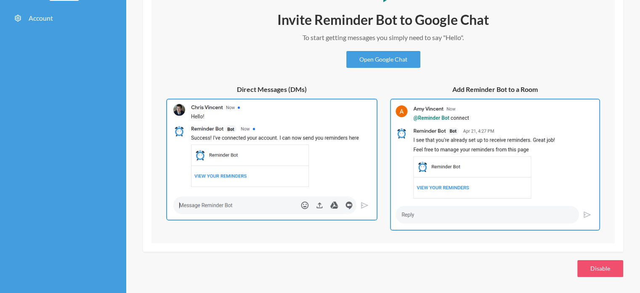 This screenshot has width=640, height=293. I want to click on h5: Add Reminder Bot to a Room, so click(495, 89).